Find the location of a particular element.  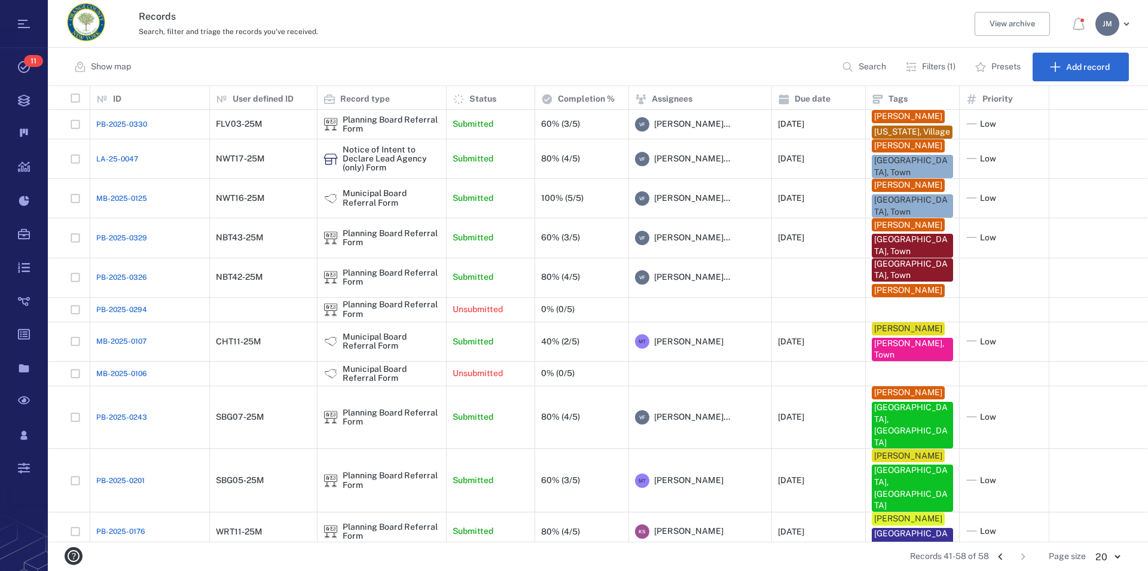

div: Notice of Intent to Declare Lead Agency (only) Form is located at coordinates (331, 159).